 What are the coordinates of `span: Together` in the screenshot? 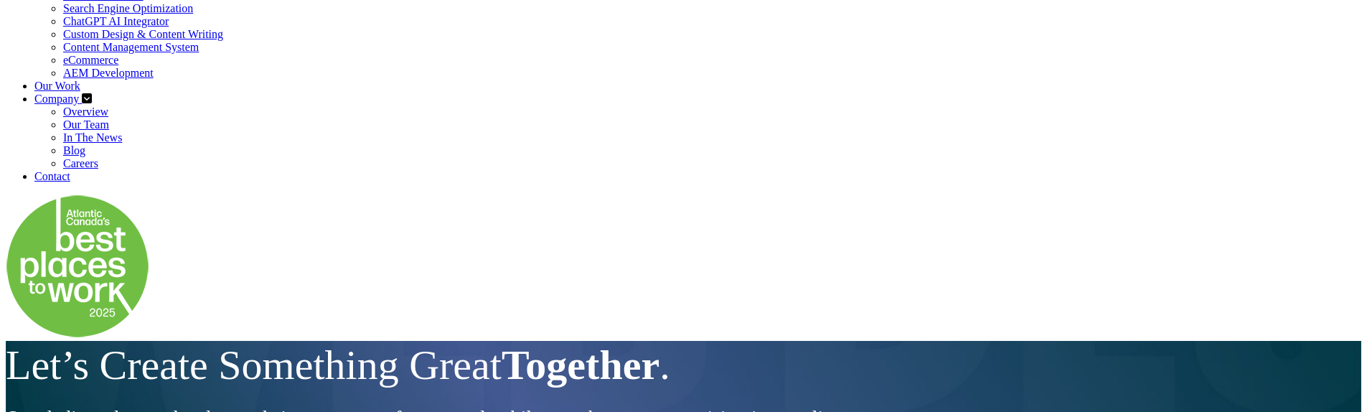 It's located at (581, 365).